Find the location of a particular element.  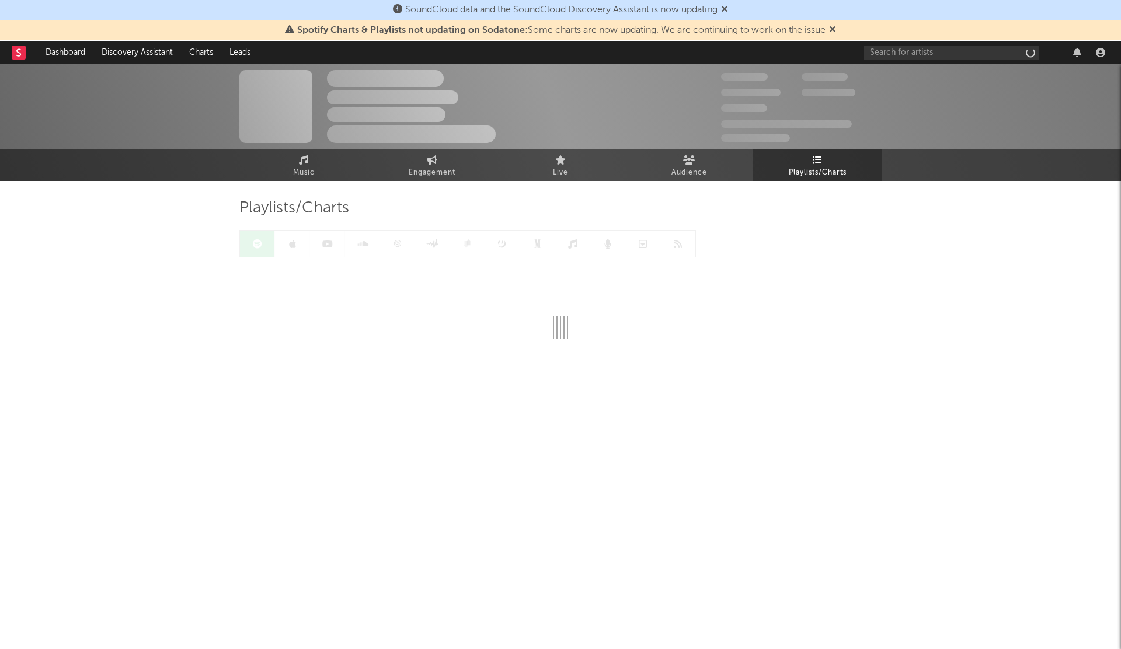

a: Live is located at coordinates (560, 165).